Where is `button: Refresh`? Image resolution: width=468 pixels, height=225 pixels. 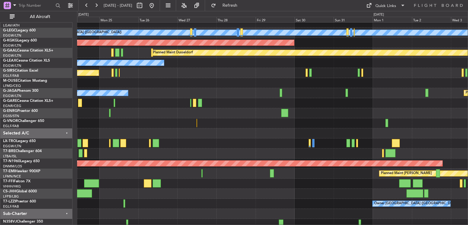 button: Refresh is located at coordinates (226, 5).